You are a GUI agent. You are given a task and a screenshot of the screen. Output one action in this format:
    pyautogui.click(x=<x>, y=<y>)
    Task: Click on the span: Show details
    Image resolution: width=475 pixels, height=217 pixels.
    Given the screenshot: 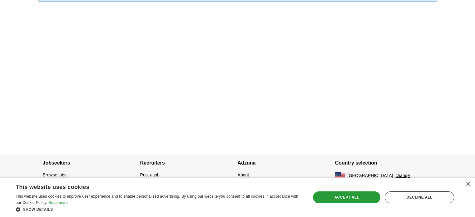 What is the action you would take?
    pyautogui.click(x=38, y=209)
    